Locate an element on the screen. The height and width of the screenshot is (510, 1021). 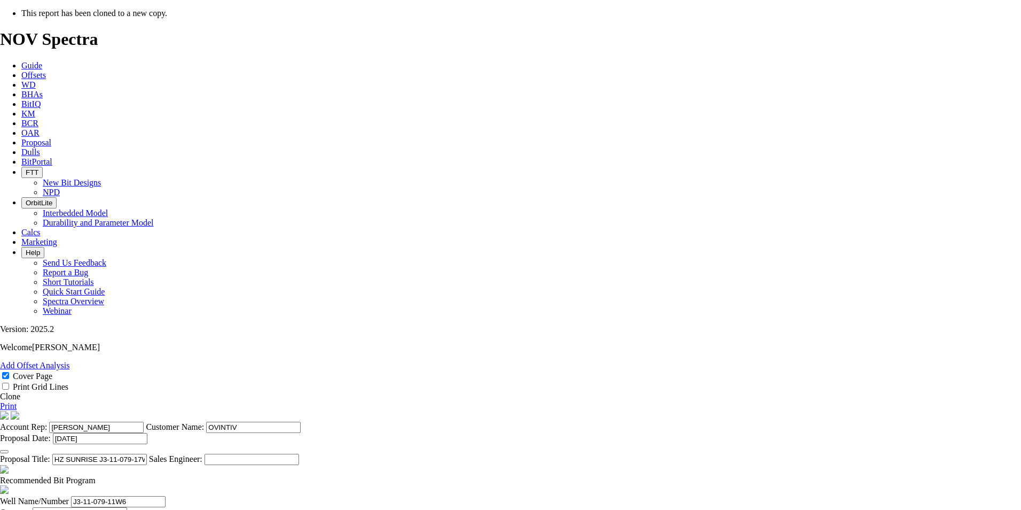
span: BHAs is located at coordinates (32, 94).